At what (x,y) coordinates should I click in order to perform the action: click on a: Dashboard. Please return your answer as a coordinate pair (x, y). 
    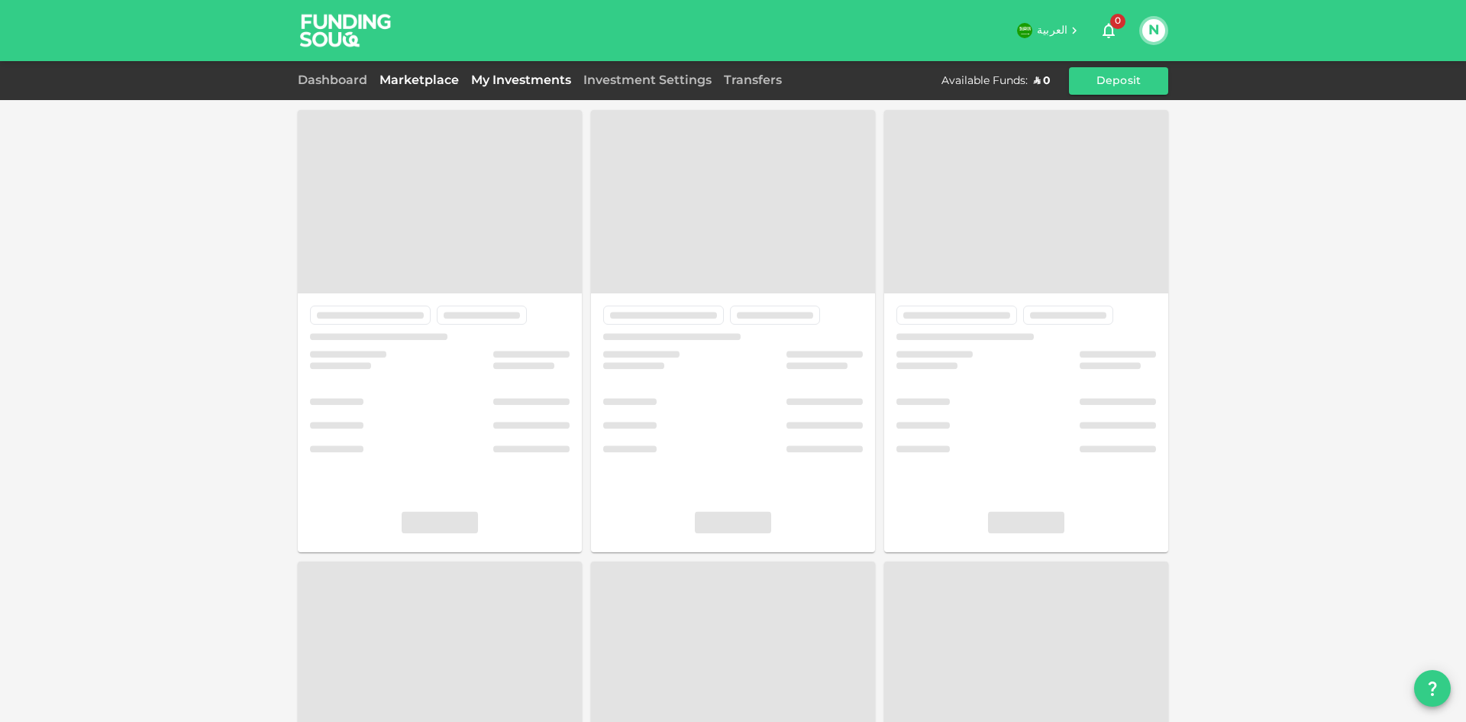
    Looking at the image, I should click on (335, 80).